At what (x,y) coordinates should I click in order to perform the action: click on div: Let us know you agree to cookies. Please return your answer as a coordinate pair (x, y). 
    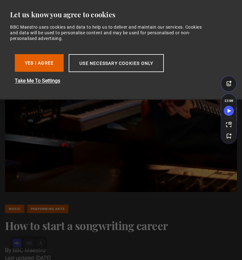
    Looking at the image, I should click on (118, 14).